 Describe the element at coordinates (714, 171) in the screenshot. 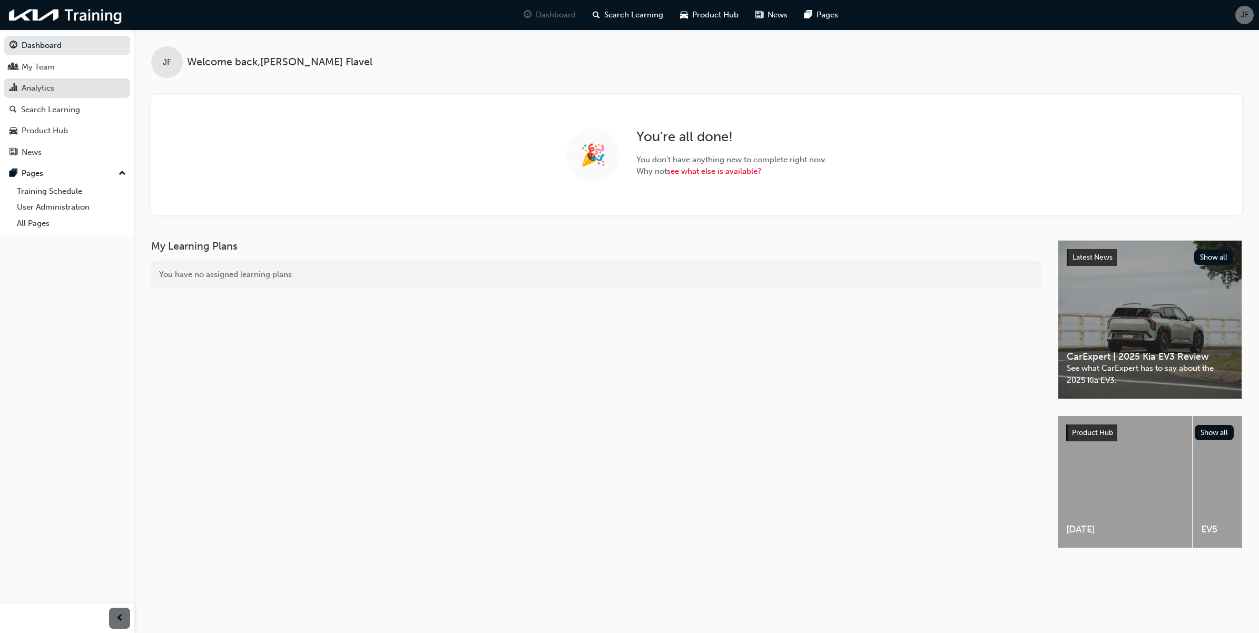

I see `a: see what else is available?` at that location.